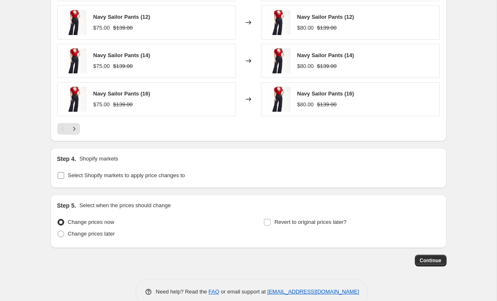 Image resolution: width=497 pixels, height=301 pixels. I want to click on button: Next, so click(74, 129).